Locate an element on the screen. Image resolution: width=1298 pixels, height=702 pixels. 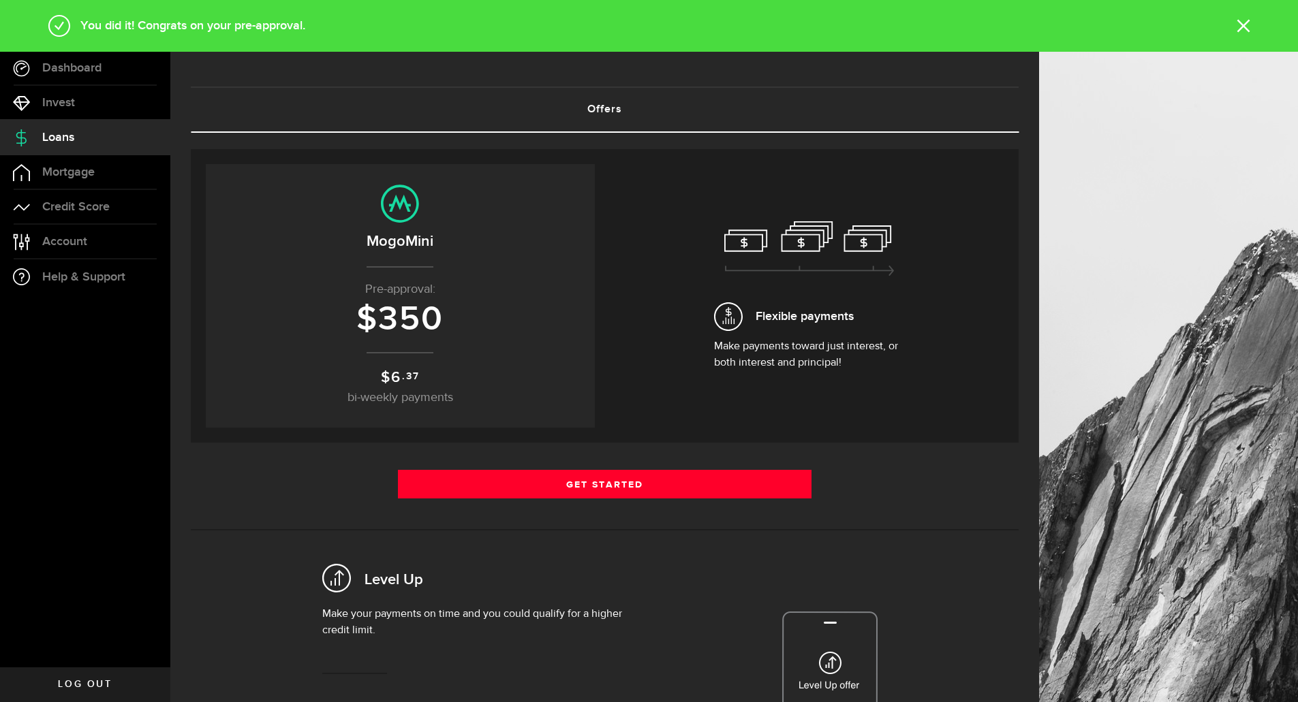
span: Mortgage is located at coordinates (68, 172).